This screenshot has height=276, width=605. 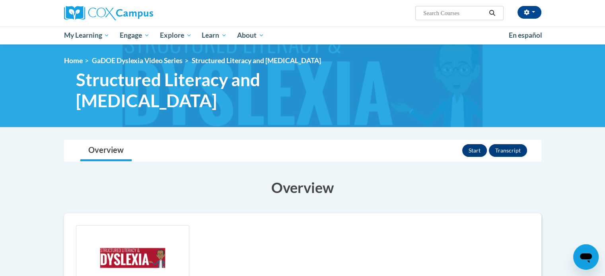 What do you see at coordinates (86, 35) in the screenshot?
I see `span: My Learning` at bounding box center [86, 35].